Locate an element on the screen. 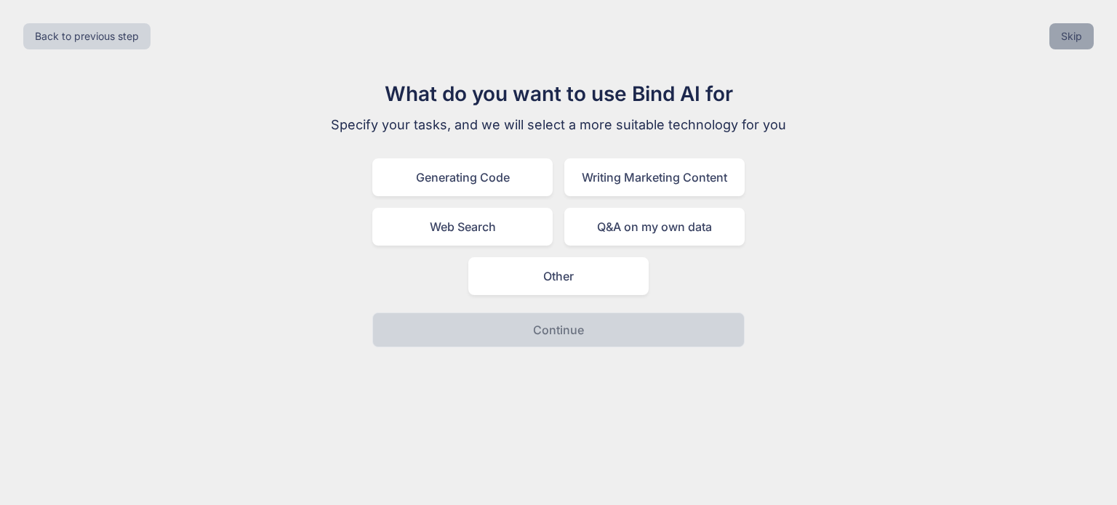 This screenshot has height=505, width=1117. div: Other is located at coordinates (559, 276).